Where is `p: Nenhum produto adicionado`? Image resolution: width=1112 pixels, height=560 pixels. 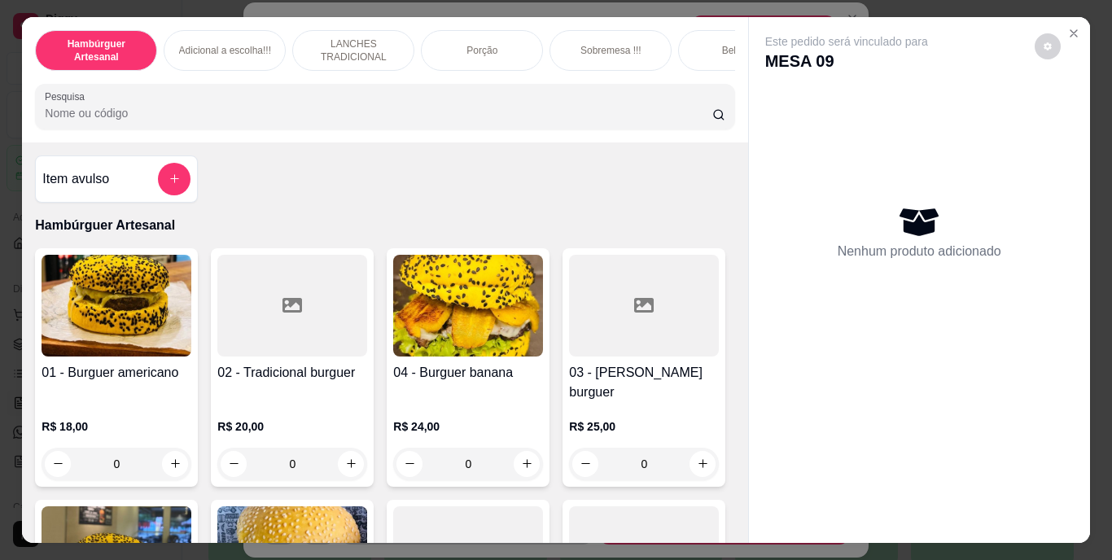 p: Nenhum produto adicionado is located at coordinates (919, 252).